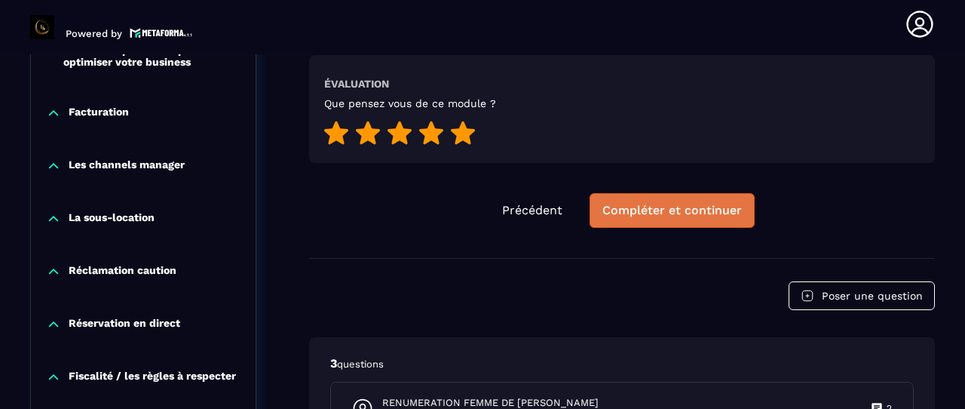 This screenshot has width=965, height=409. What do you see at coordinates (93, 33) in the screenshot?
I see `p: Powered by` at bounding box center [93, 33].